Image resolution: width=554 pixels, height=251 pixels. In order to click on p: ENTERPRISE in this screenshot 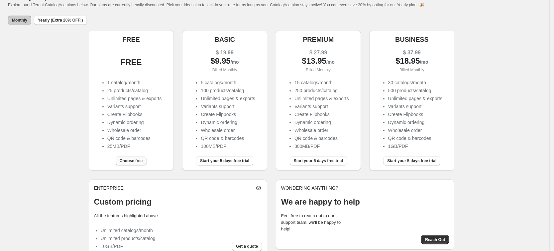, I will do `click(109, 188)`.